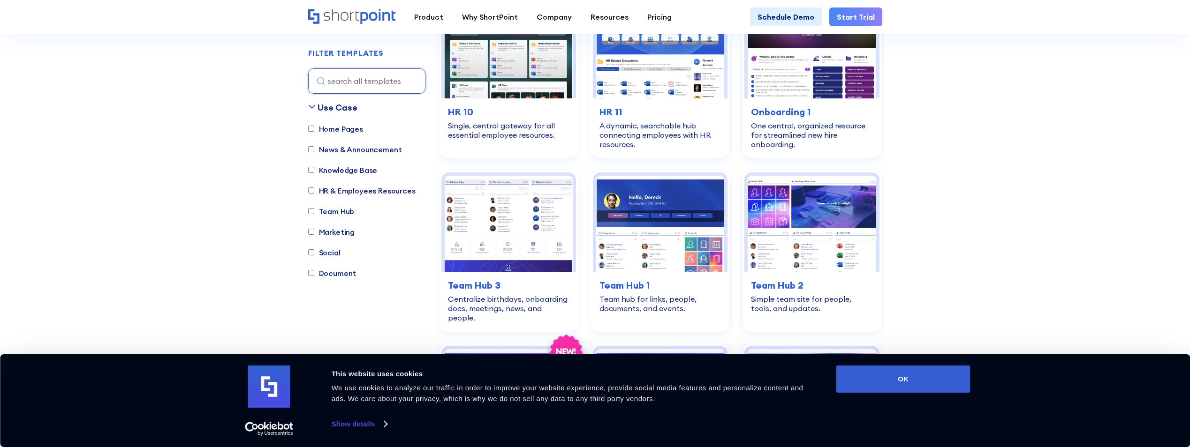 Image resolution: width=1190 pixels, height=447 pixels. I want to click on a: Why ShortPoint, so click(490, 17).